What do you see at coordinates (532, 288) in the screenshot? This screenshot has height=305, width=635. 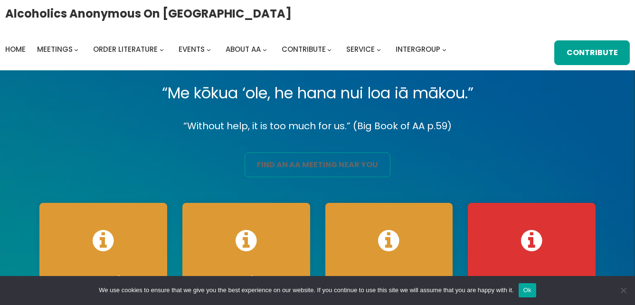 I see `h4: We Need Web Techs!` at bounding box center [532, 288].